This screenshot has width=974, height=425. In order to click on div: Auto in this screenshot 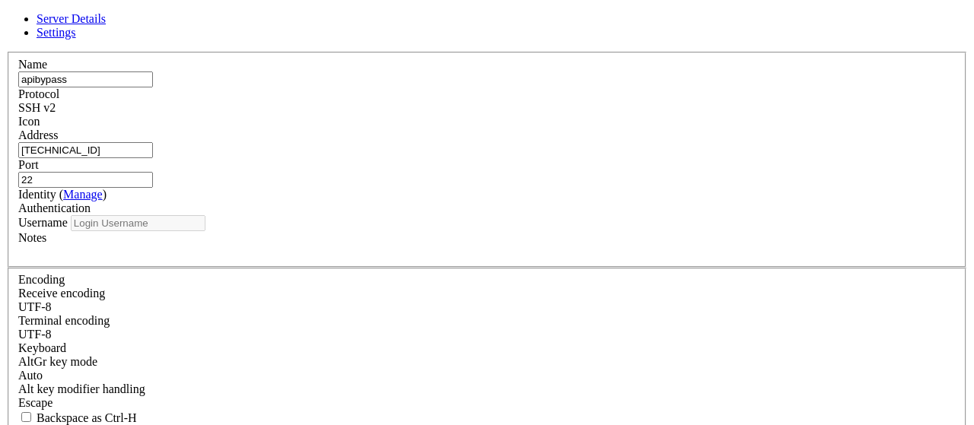, I will do `click(487, 376)`.